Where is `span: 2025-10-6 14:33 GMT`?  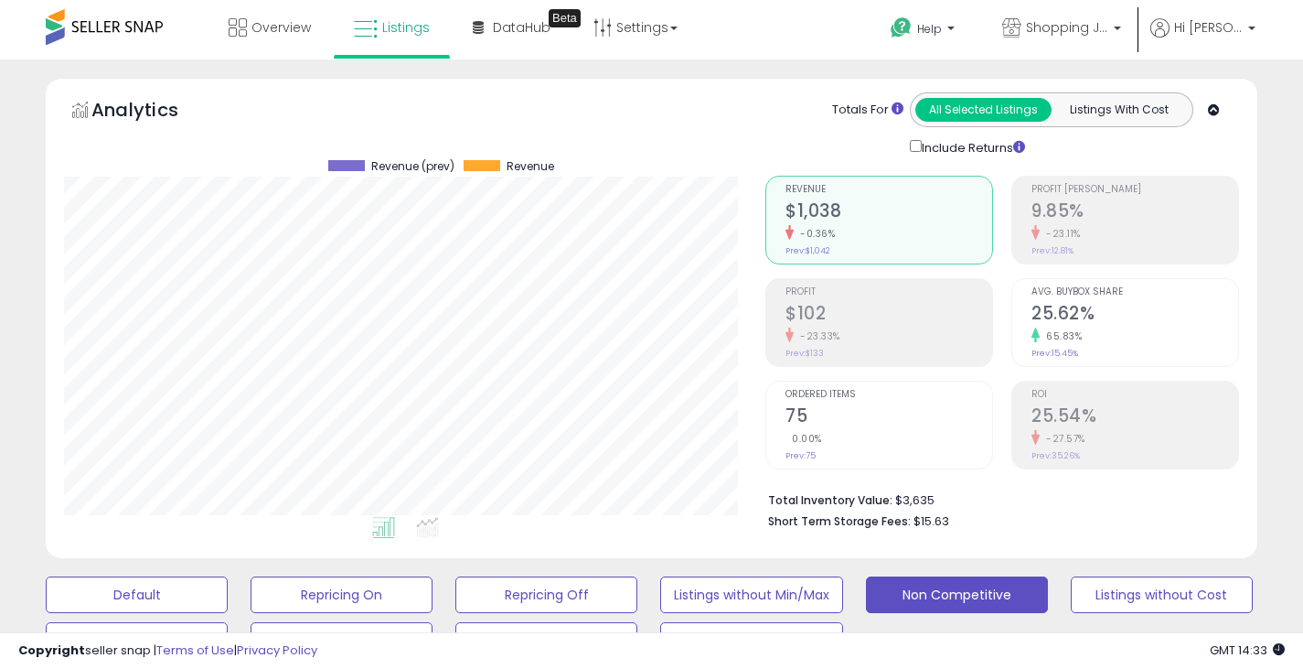
span: 2025-10-6 14:33 GMT is located at coordinates (1247, 649).